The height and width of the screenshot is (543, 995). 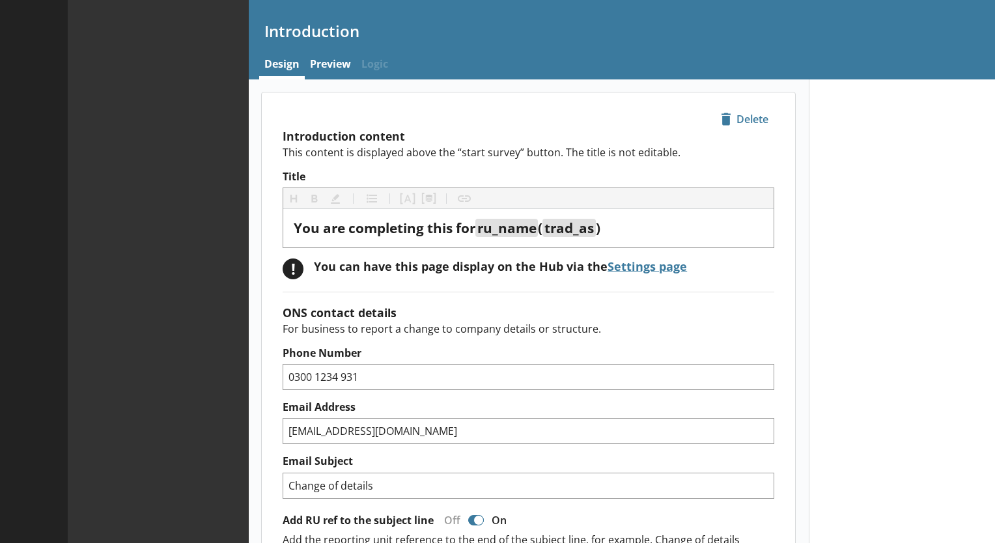 What do you see at coordinates (528, 313) in the screenshot?
I see `h2: ONS contact details` at bounding box center [528, 313].